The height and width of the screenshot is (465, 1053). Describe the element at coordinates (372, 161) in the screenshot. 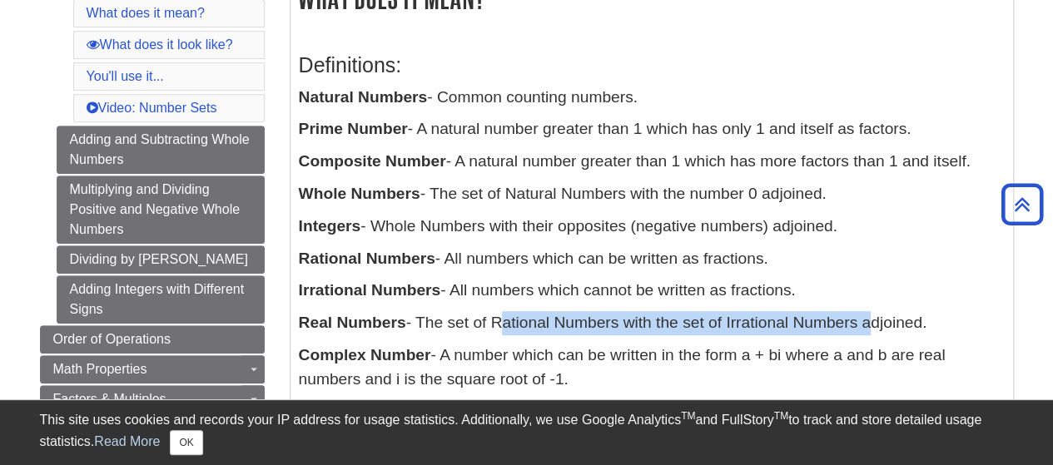

I see `b: Composite Number` at that location.